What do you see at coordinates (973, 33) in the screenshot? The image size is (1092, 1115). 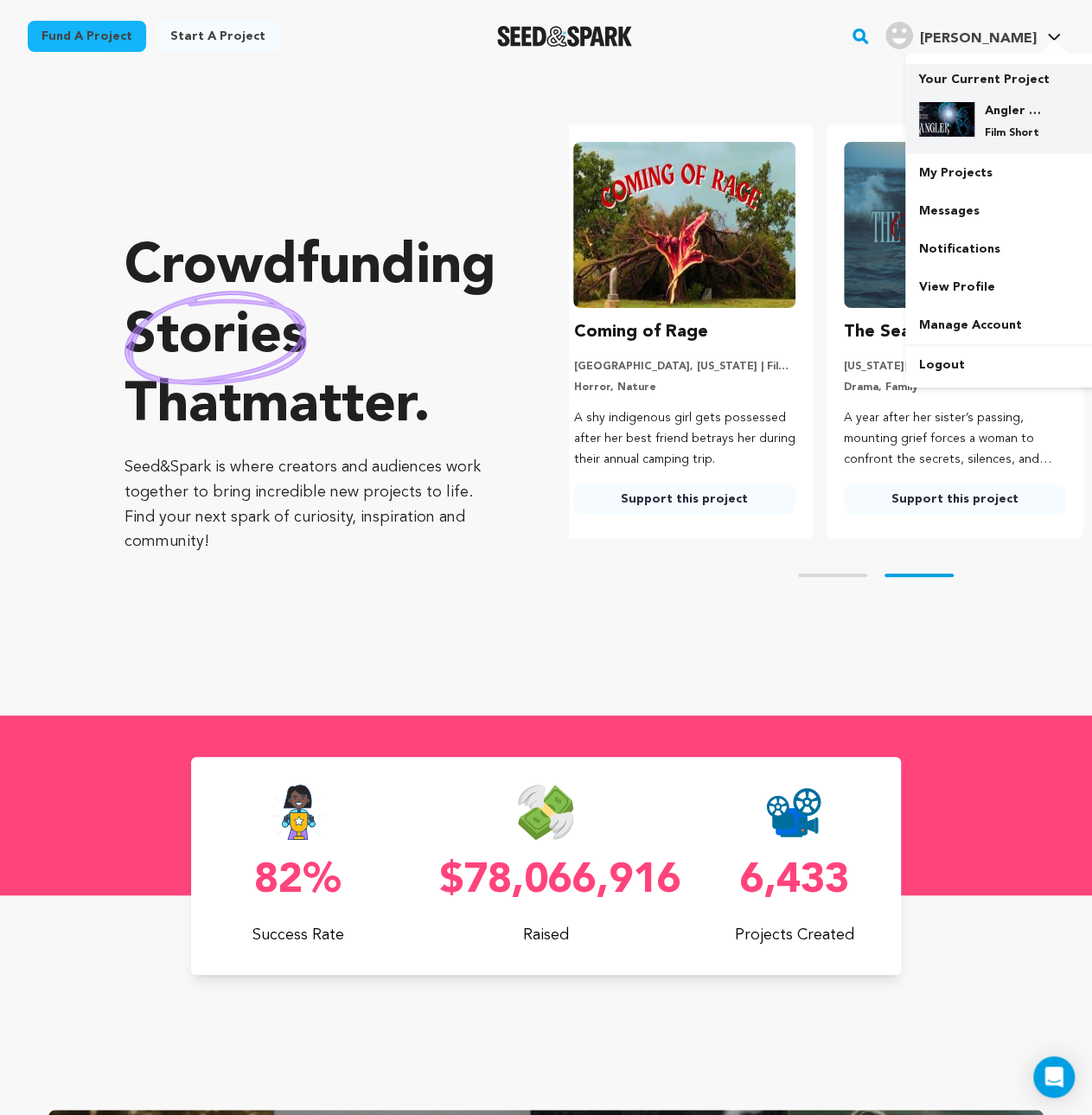 I see `a: Braun T.'s Profile` at bounding box center [973, 33].